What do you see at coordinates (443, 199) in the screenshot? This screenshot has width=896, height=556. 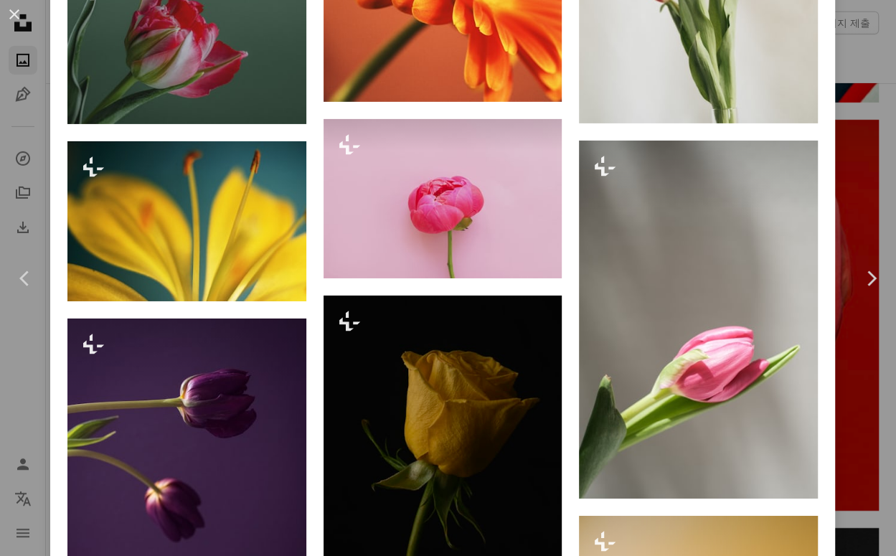 I see `img: 밝은 분홍색 배경 플랫 누워에 아름 다운 큰 분홍색 모란 꽃입니다. 현대 최소한의 꽃 인사말 카드 템플릿, 복사 공간입니다. 해피 어머니의 날 또는 여성의 날. 안녕하세요 봄` at bounding box center [443, 199].